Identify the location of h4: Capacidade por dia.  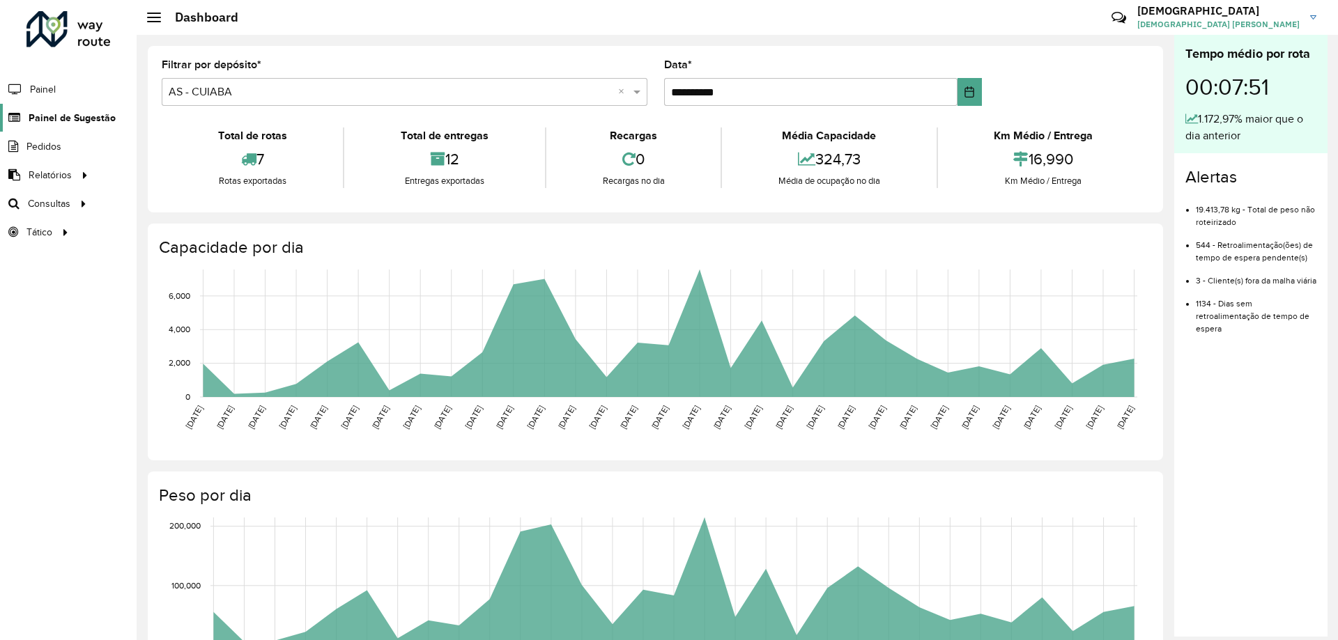
(654, 247).